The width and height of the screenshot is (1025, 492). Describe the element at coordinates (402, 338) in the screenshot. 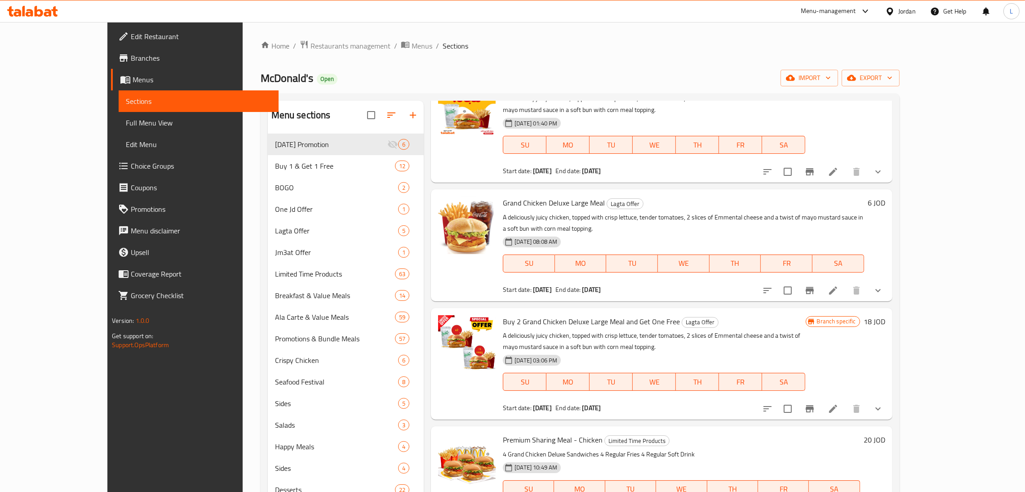

I see `span: 57` at that location.